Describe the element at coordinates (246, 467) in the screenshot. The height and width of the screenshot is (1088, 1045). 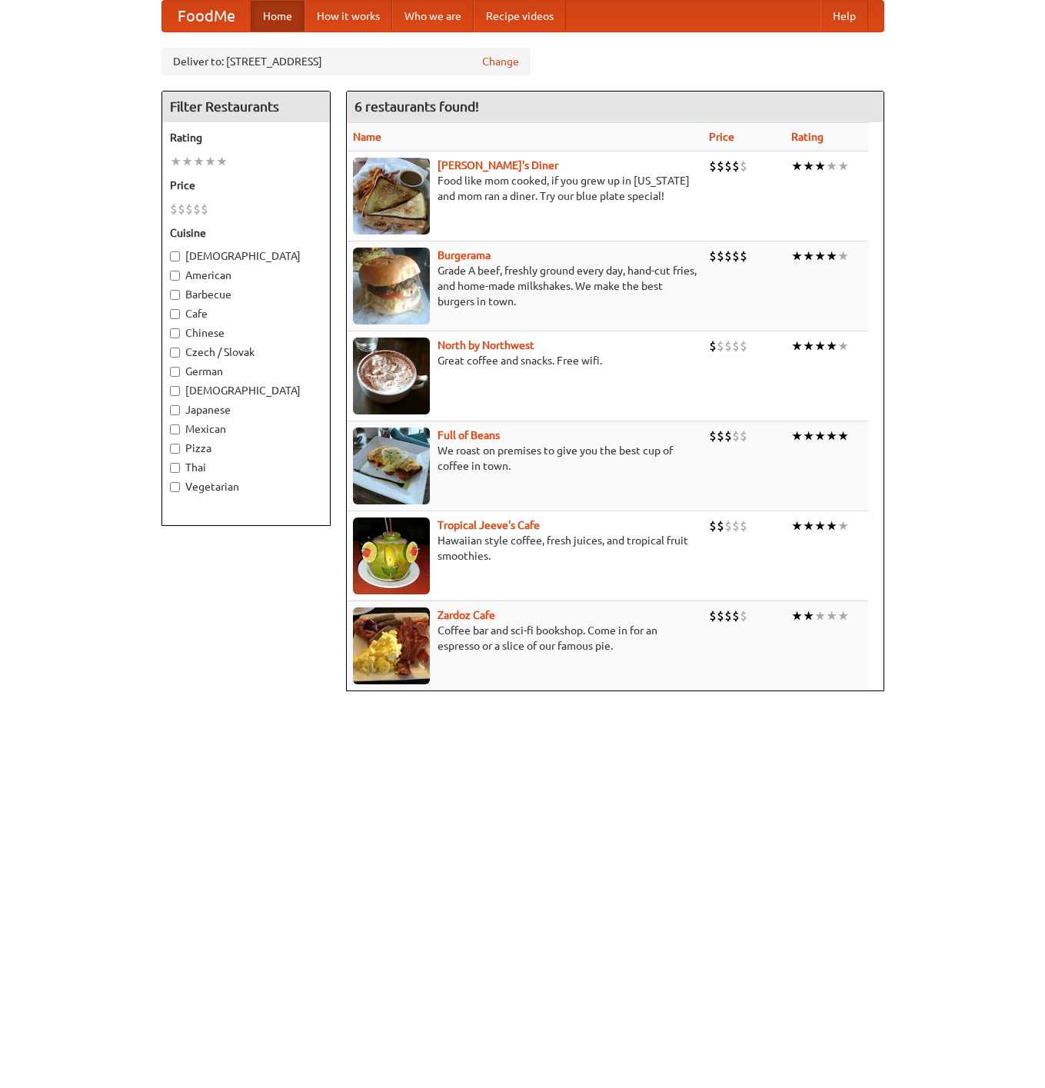
I see `label: Thai` at that location.